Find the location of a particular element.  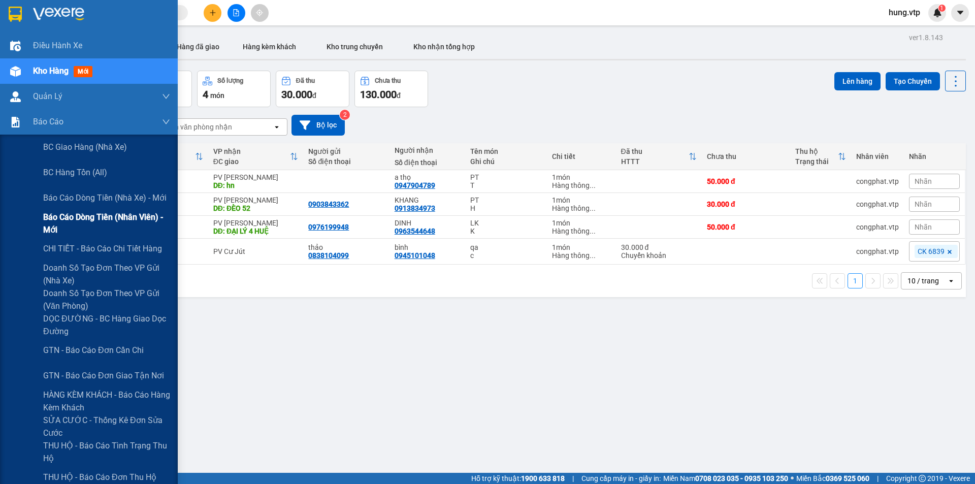

span: 30.000 is located at coordinates (297, 94).